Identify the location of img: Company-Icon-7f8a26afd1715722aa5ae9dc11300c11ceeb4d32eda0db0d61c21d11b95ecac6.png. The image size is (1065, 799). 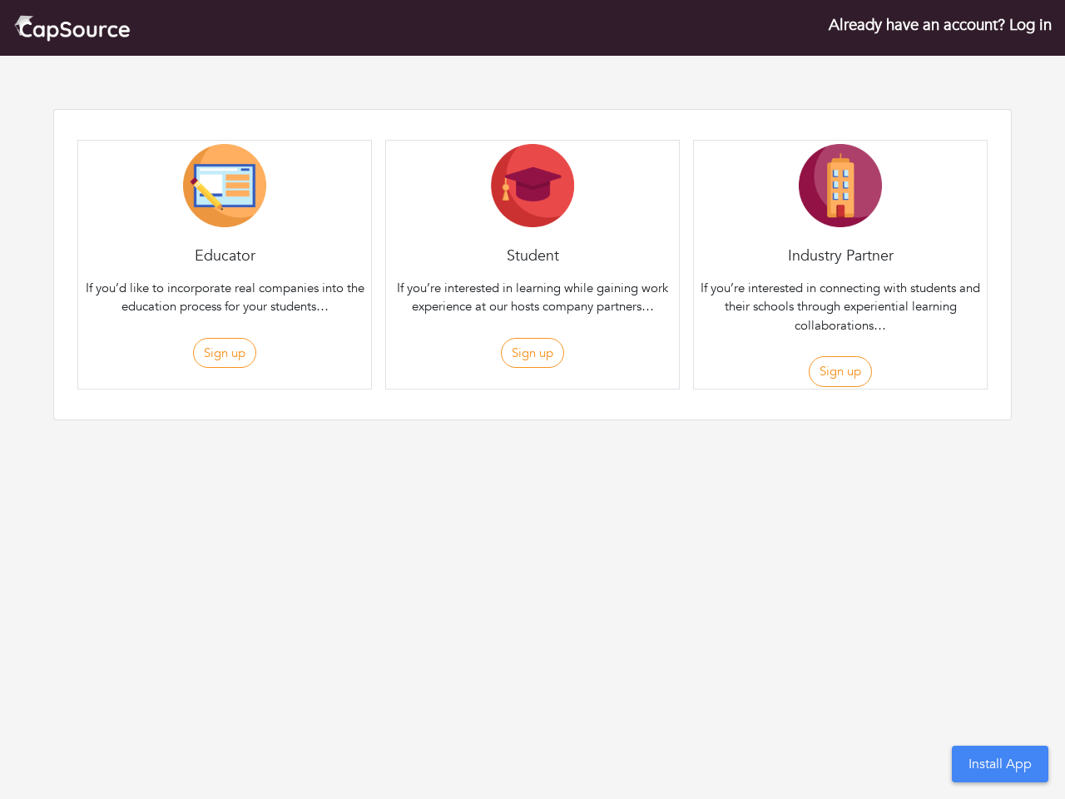
(840, 186).